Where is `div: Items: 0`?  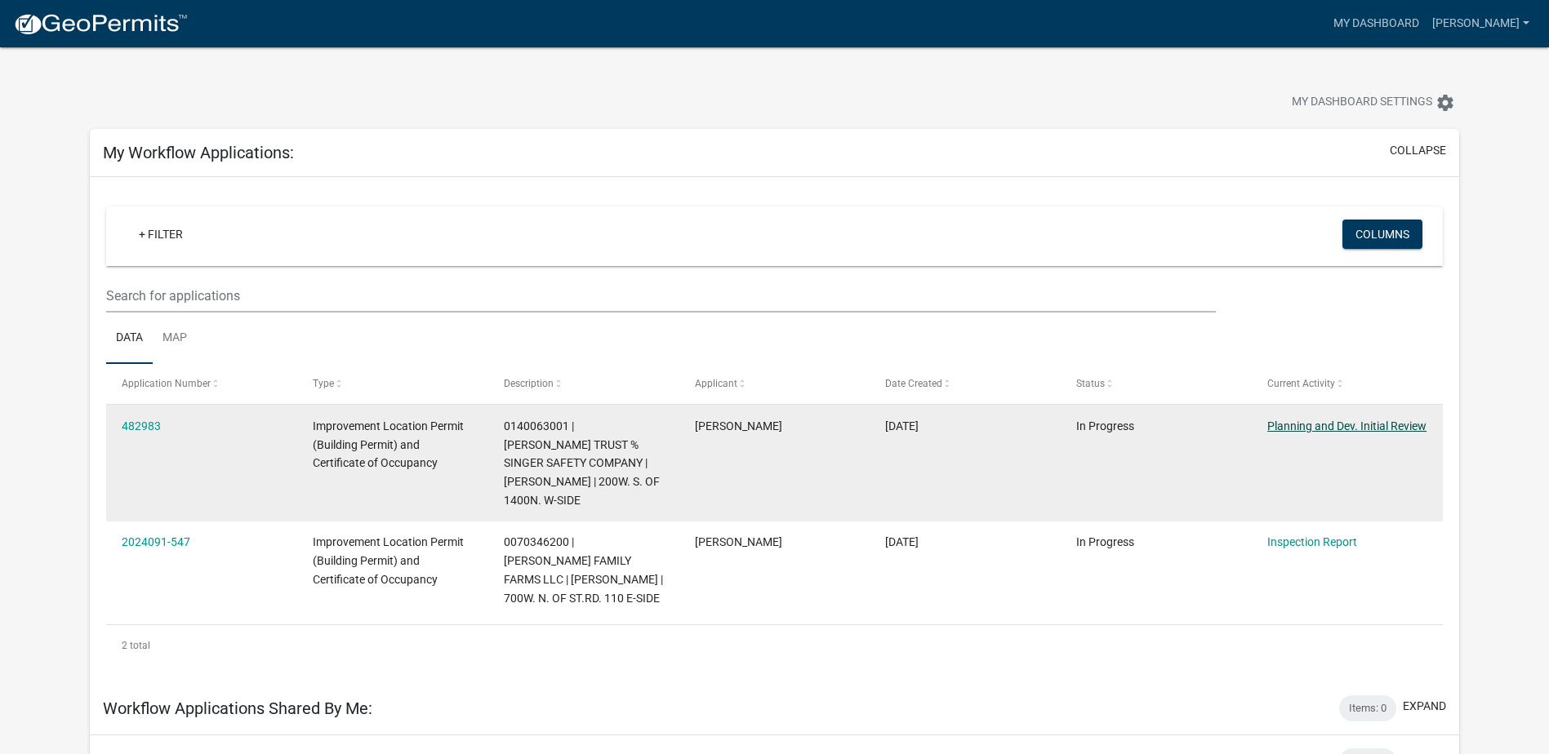
div: Items: 0 is located at coordinates (1368, 709).